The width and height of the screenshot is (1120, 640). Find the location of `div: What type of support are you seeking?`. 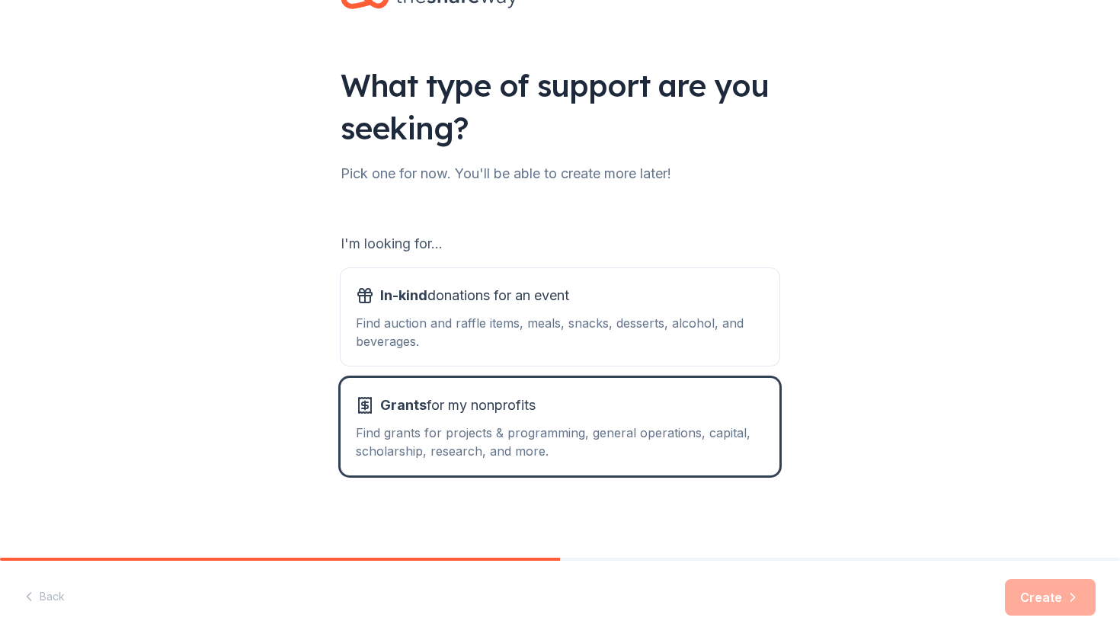

div: What type of support are you seeking? is located at coordinates (560, 107).